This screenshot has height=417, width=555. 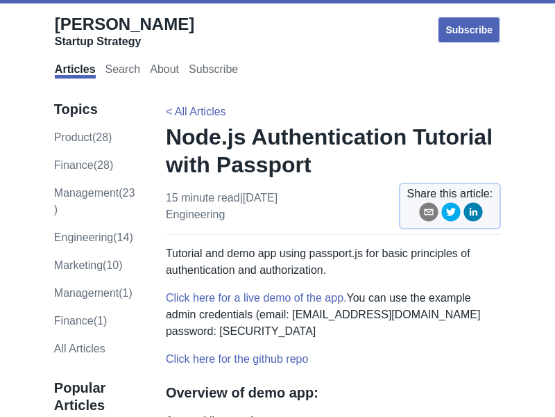 What do you see at coordinates (75, 71) in the screenshot?
I see `a: Articles` at bounding box center [75, 71].